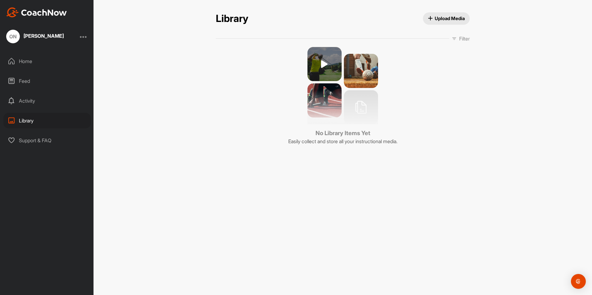  What do you see at coordinates (13, 37) in the screenshot?
I see `div: ON` at bounding box center [13, 37].